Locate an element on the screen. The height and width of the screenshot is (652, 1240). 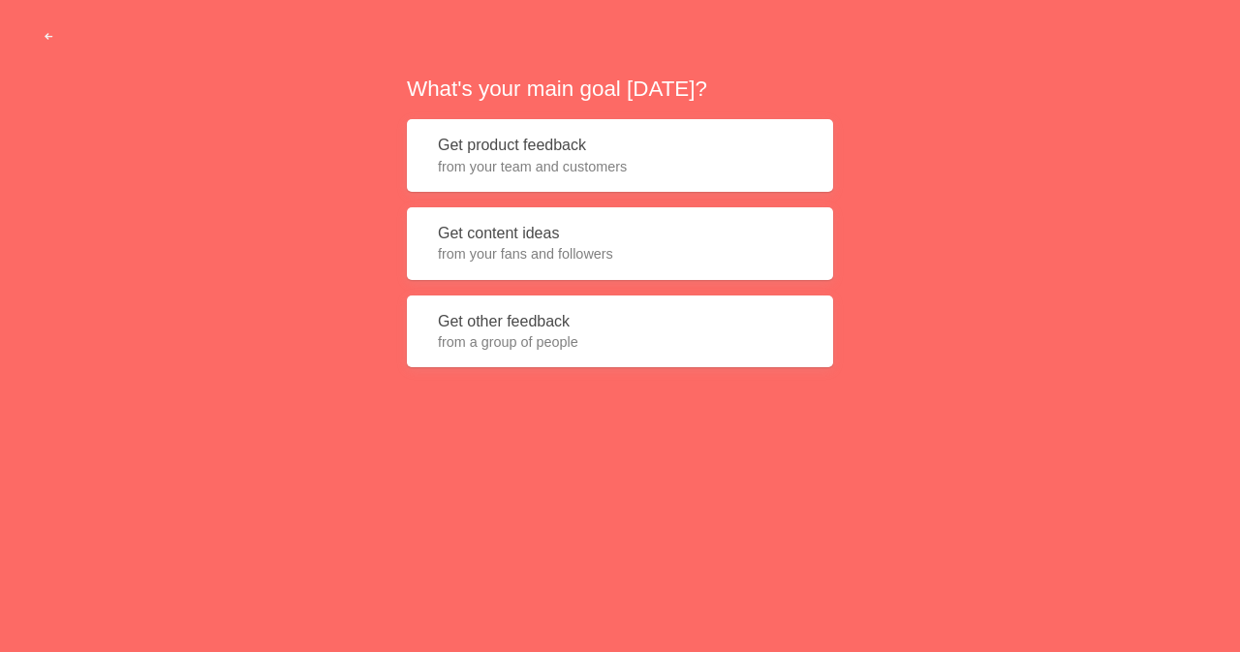
button: Get product feedbackfrom your team and customers is located at coordinates (620, 155).